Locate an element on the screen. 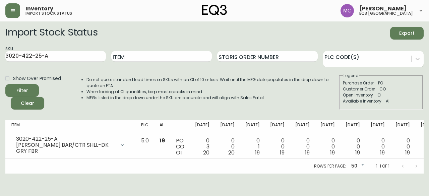  div: PO CO is located at coordinates (180, 147).